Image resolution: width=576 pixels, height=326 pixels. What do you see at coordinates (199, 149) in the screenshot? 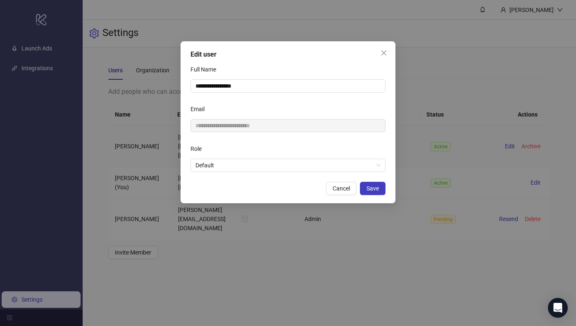
I see `label: Role` at bounding box center [199, 149].